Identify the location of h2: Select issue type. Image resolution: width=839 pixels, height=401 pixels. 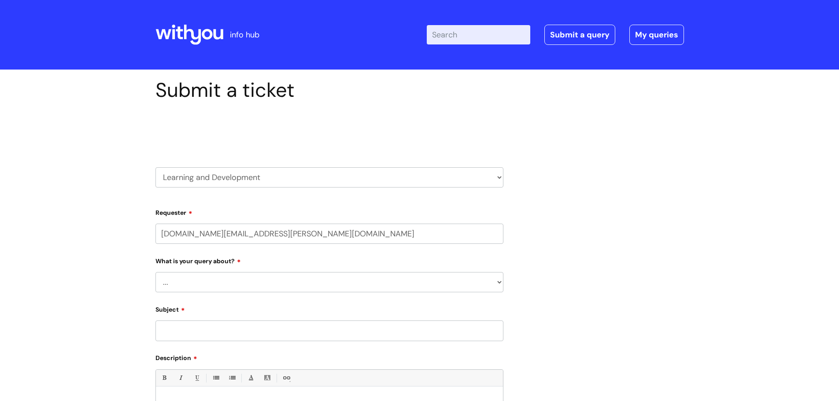
(330, 130).